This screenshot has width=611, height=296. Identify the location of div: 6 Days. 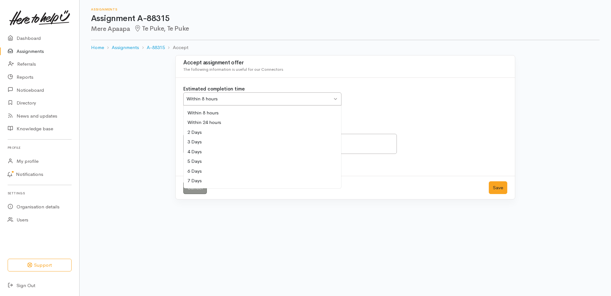
(262, 171).